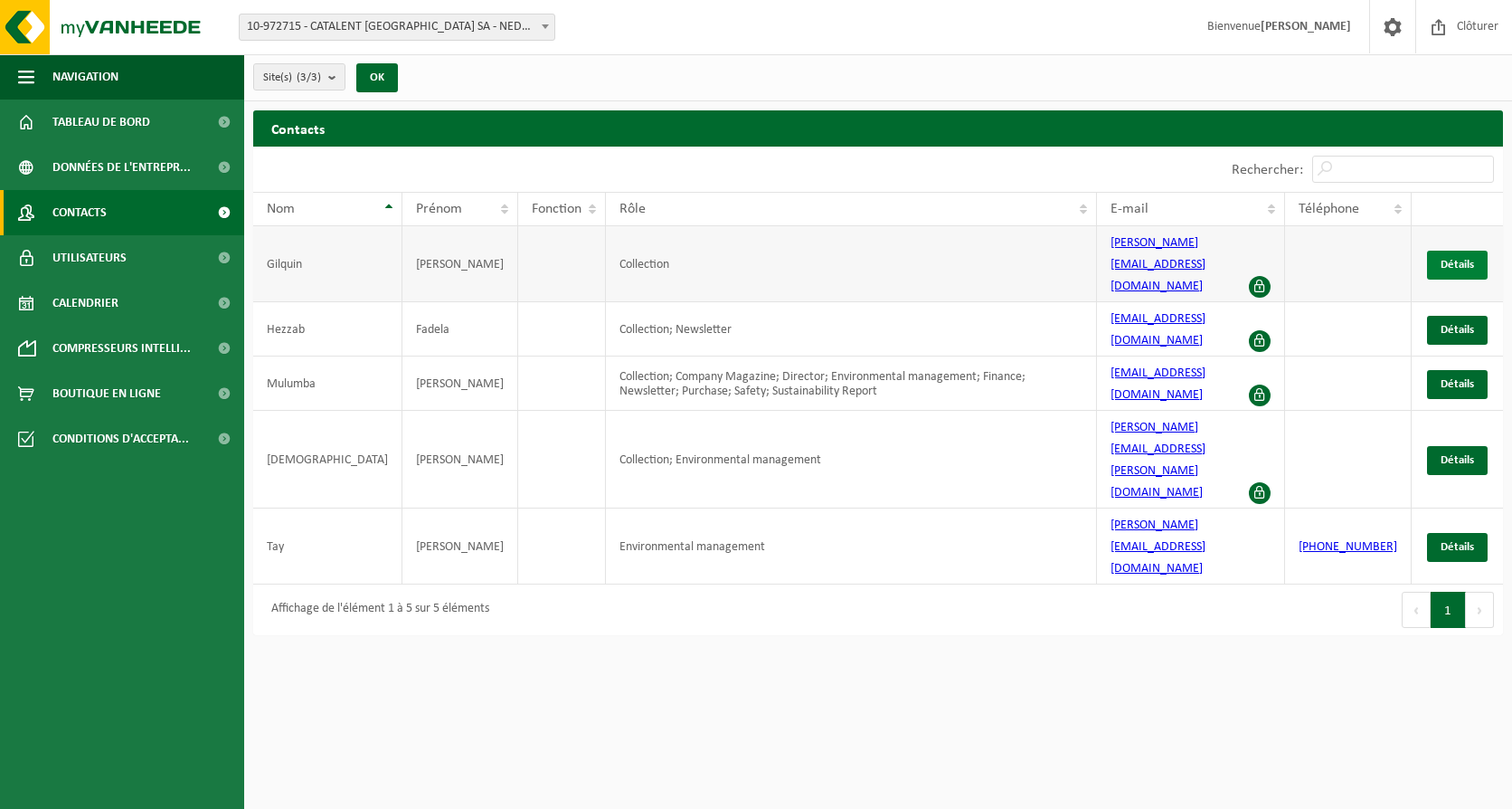 The width and height of the screenshot is (1512, 809). What do you see at coordinates (1130, 209) in the screenshot?
I see `span: E-mail` at bounding box center [1130, 209].